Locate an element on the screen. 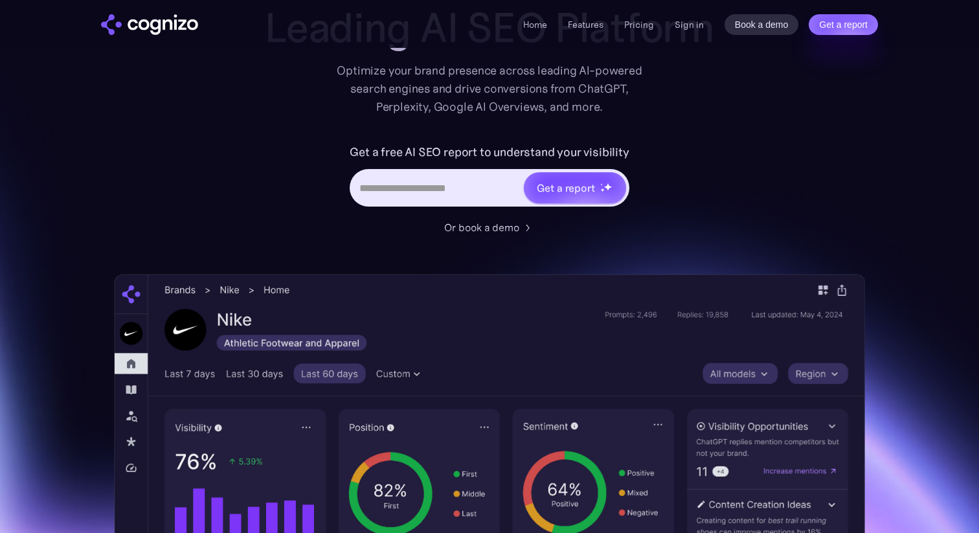 This screenshot has width=979, height=533. h1: Leading AI SEO Platform is located at coordinates (490, 28).